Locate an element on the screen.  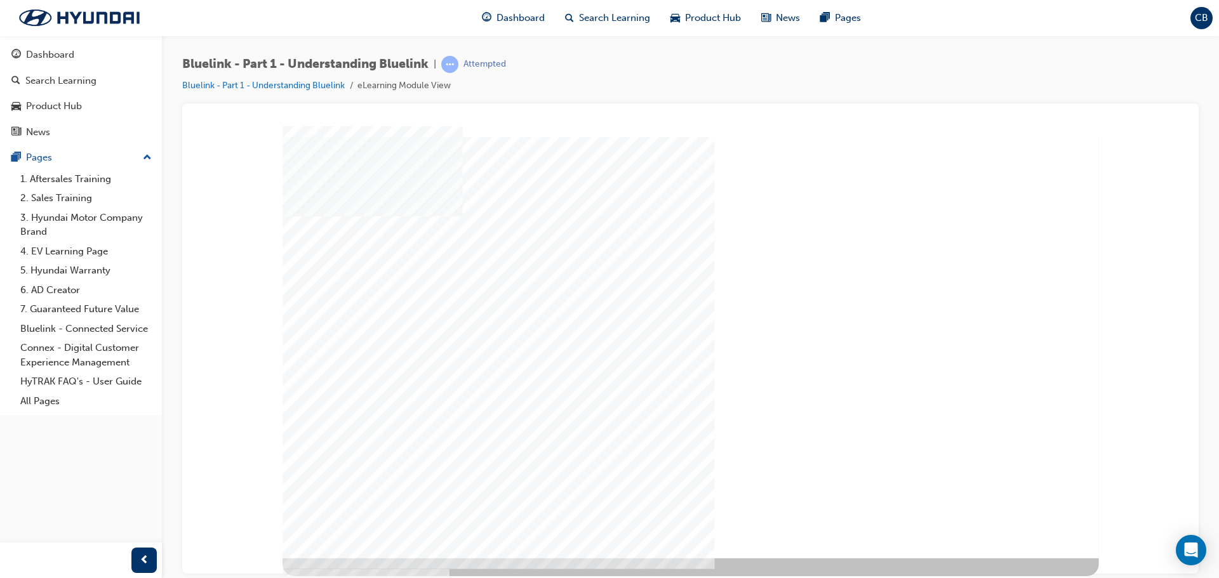
button: Pages is located at coordinates (81, 157).